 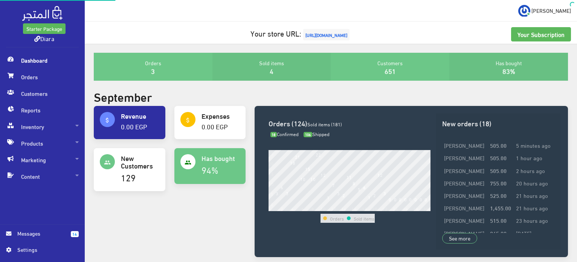 I want to click on div: 20, so click(x=375, y=208).